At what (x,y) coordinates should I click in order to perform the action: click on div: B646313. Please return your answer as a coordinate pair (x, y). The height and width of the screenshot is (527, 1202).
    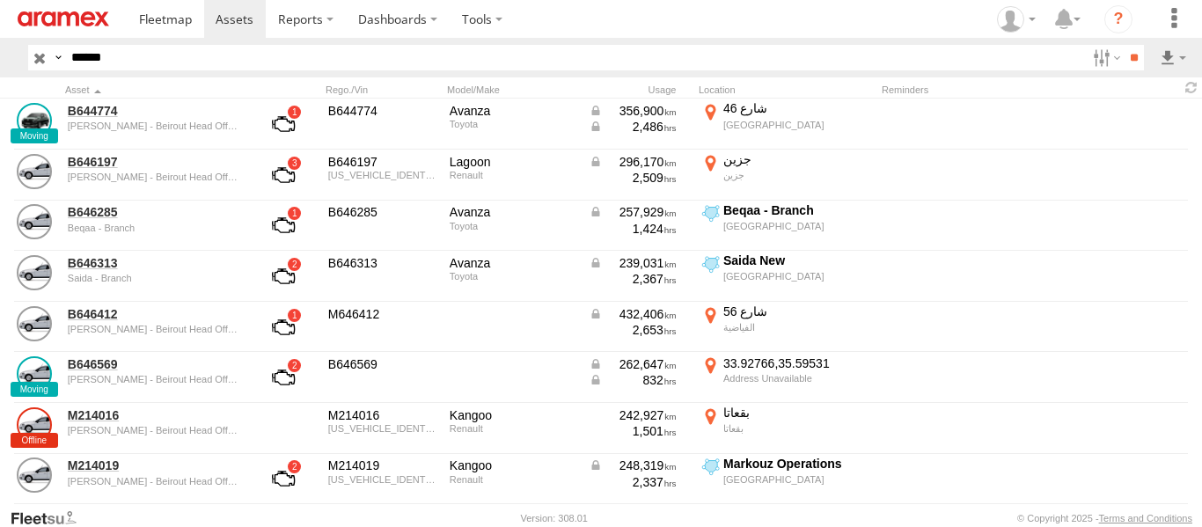
    Looking at the image, I should click on (383, 263).